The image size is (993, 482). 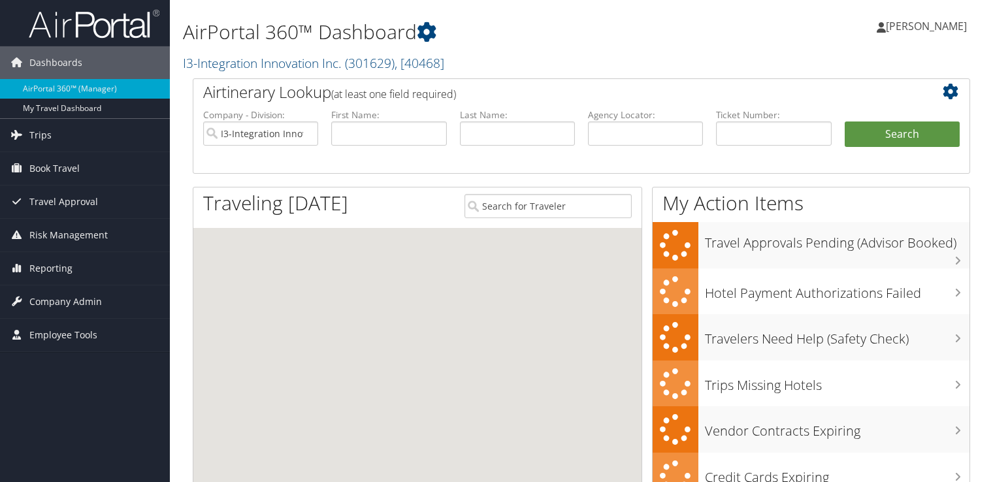 I want to click on label: Company - Division:, so click(x=261, y=115).